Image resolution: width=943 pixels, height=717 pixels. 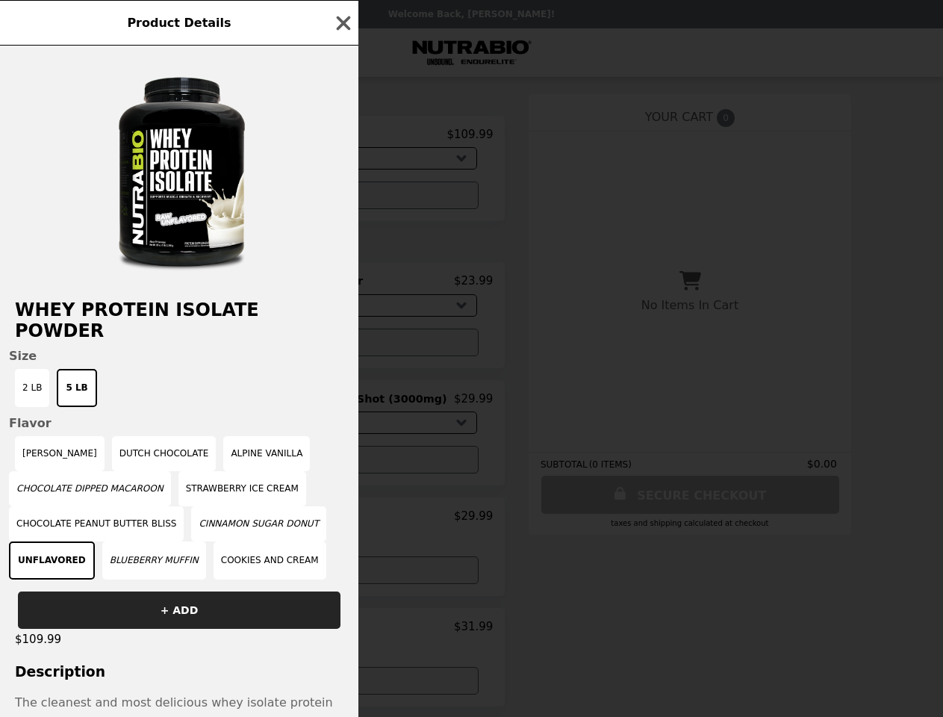 What do you see at coordinates (76, 387) in the screenshot?
I see `button: 5 LB` at bounding box center [76, 387].